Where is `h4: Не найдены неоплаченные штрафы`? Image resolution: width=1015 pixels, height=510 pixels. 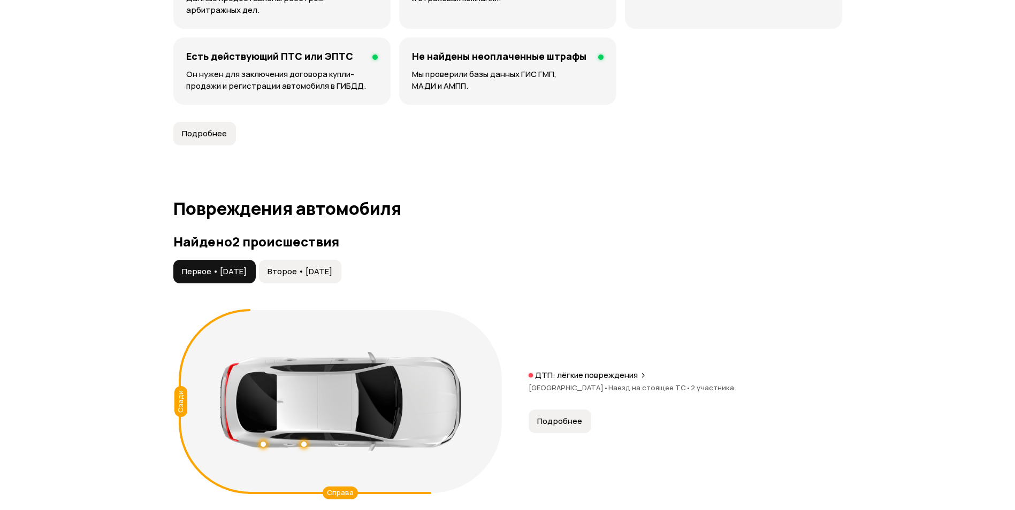 h4: Не найдены неоплаченные штрафы is located at coordinates (499, 56).